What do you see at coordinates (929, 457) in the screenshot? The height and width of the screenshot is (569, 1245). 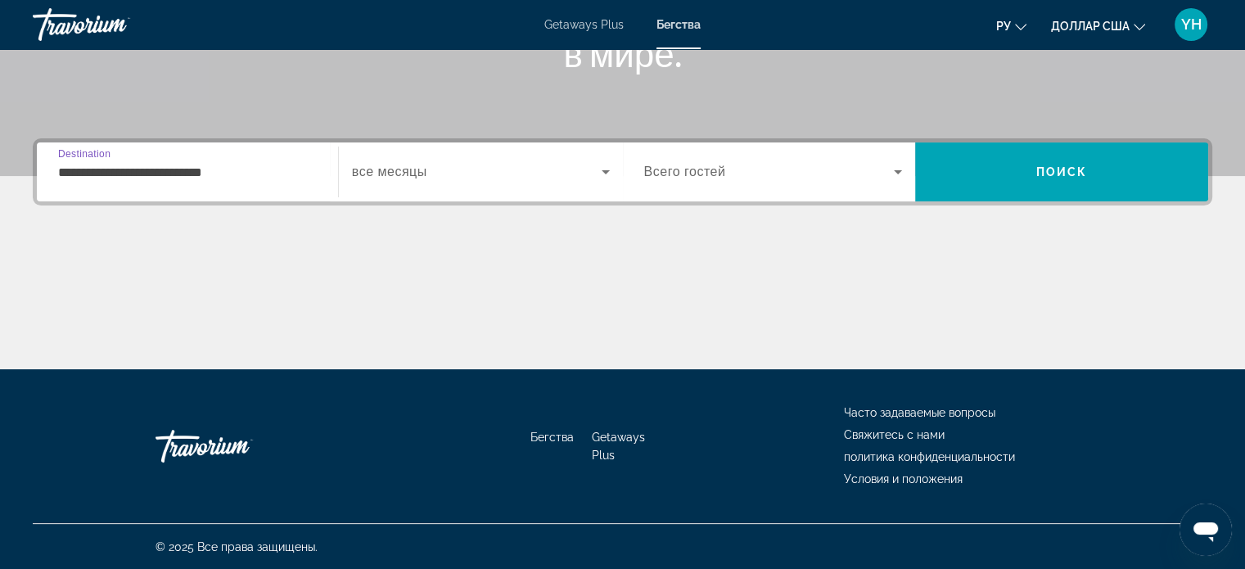 I see `a: политика конфиденциальности` at bounding box center [929, 457].